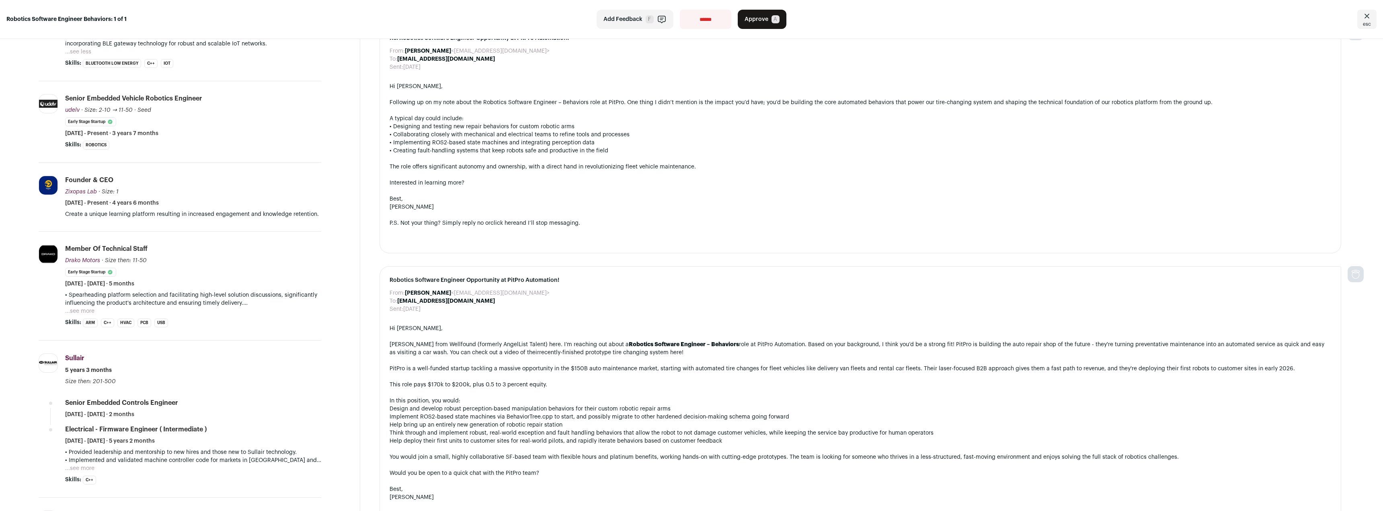 The image size is (1383, 511). I want to click on span: Approve, so click(756, 19).